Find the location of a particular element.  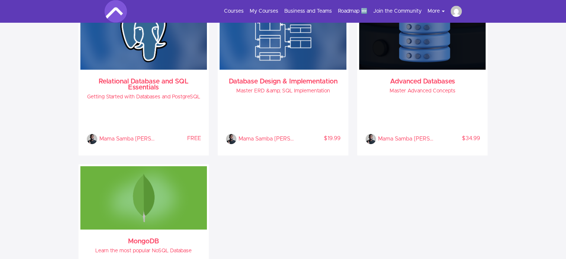

a: My Courses is located at coordinates (264, 11).